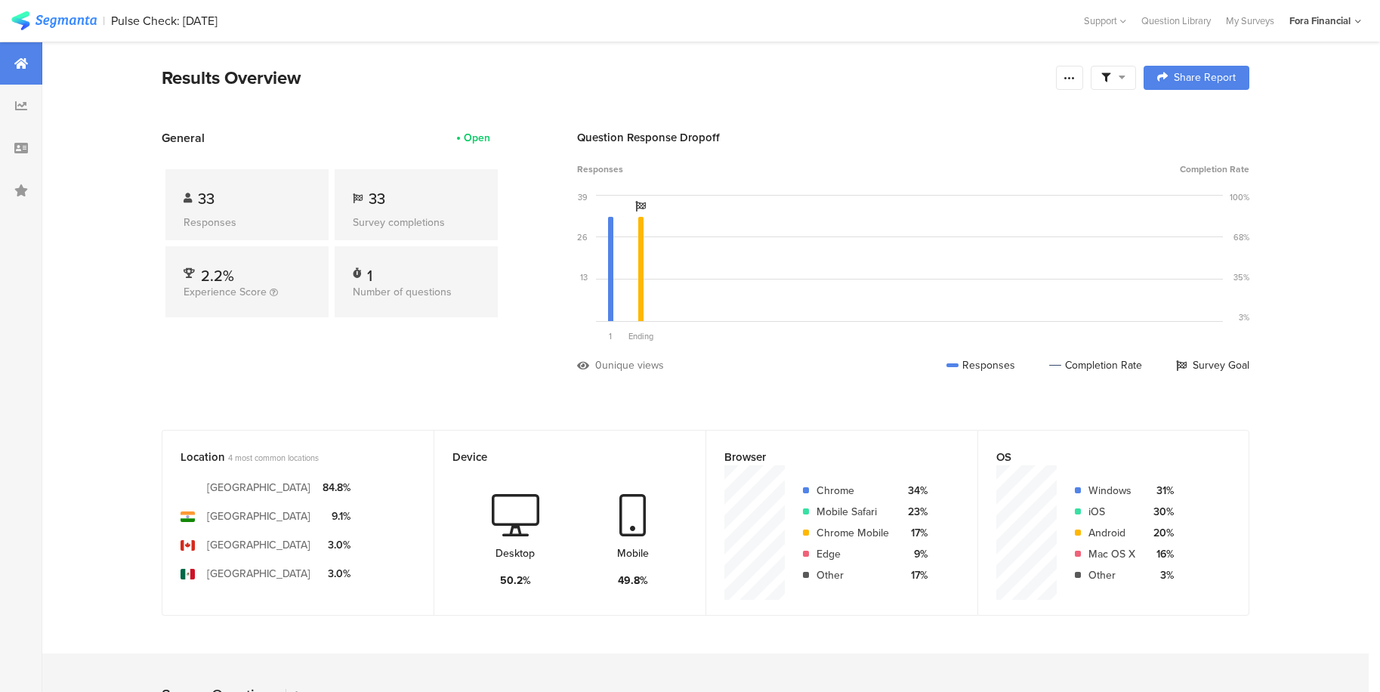 The height and width of the screenshot is (692, 1380). Describe the element at coordinates (1160, 554) in the screenshot. I see `div: 16%` at that location.